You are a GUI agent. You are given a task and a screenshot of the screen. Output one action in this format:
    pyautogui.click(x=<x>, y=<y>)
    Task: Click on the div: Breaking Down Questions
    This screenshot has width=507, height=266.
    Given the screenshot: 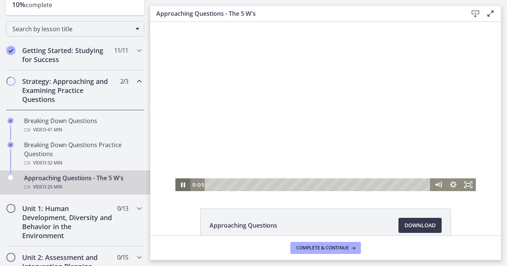 What is the action you would take?
    pyautogui.click(x=83, y=125)
    